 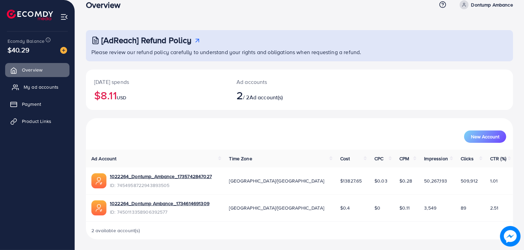 What do you see at coordinates (64, 17) in the screenshot?
I see `img: menu` at bounding box center [64, 17].